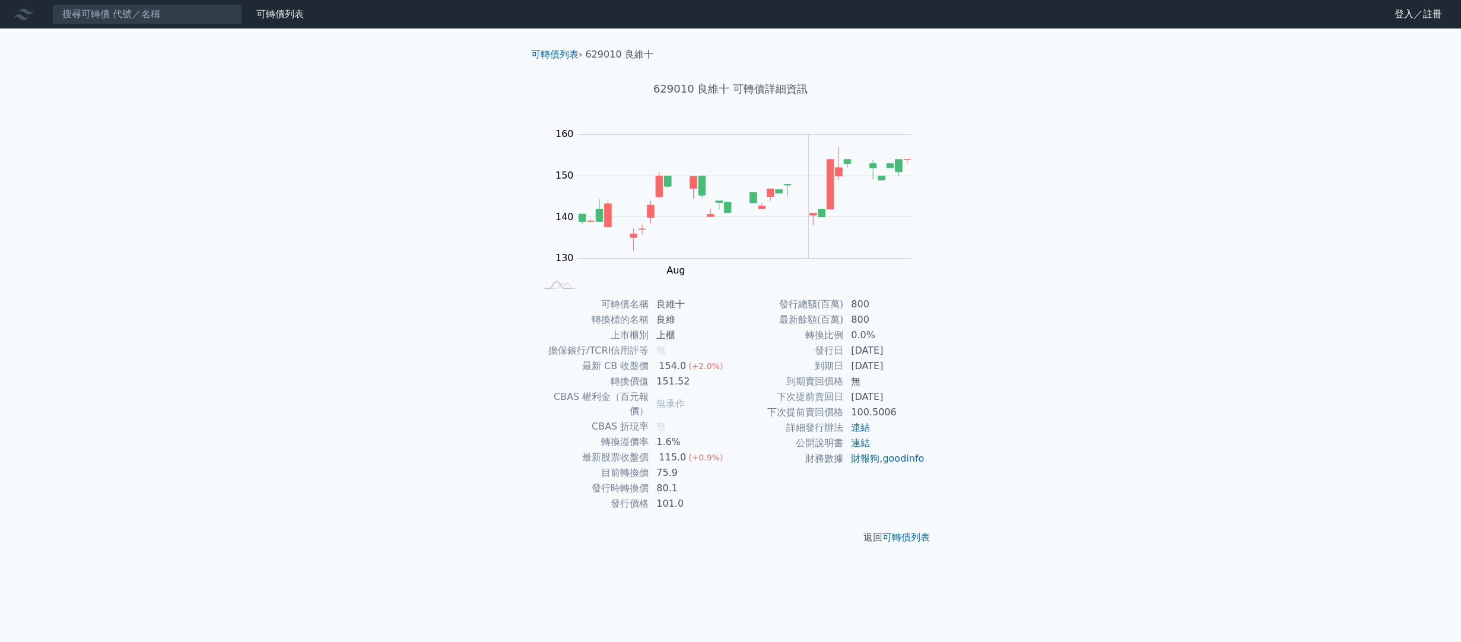 The width and height of the screenshot is (1461, 642). Describe the element at coordinates (672, 458) in the screenshot. I see `div: 115.0` at that location.